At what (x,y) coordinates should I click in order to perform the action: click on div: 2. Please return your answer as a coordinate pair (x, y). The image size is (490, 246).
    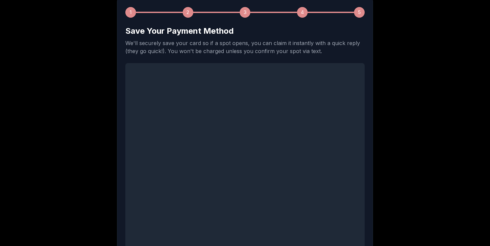
    Looking at the image, I should click on (188, 12).